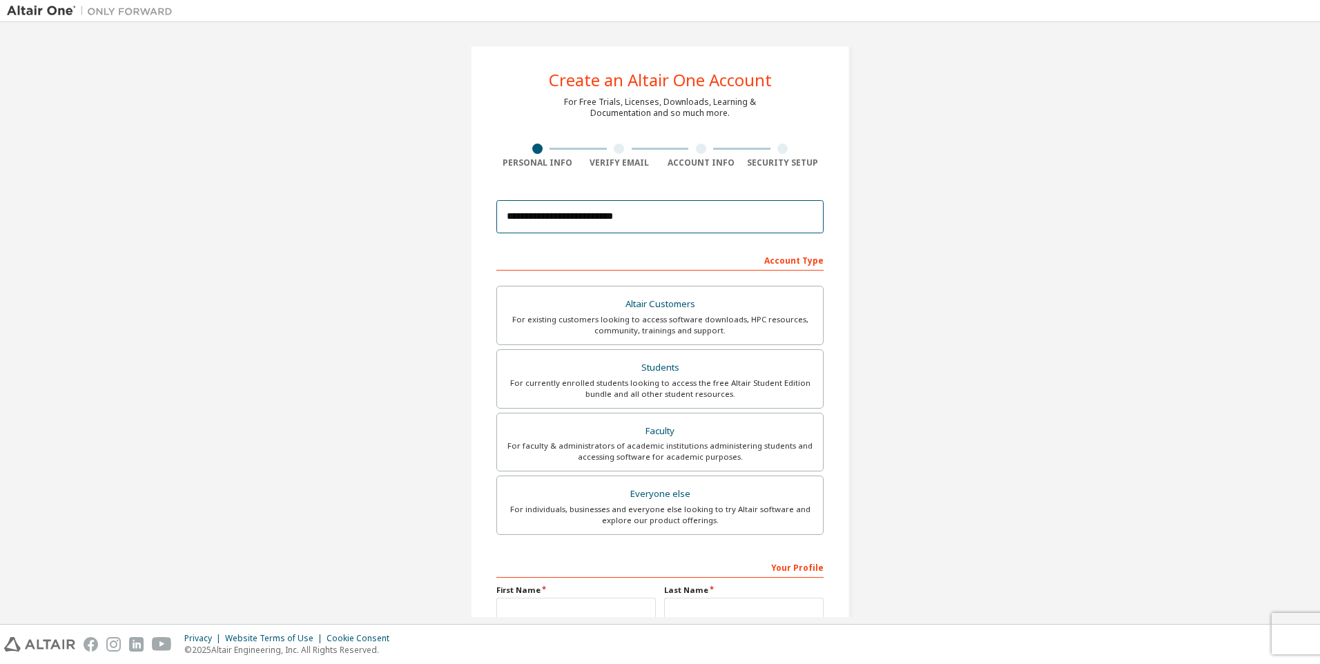 The width and height of the screenshot is (1320, 664). I want to click on div: Security Setup, so click(783, 163).